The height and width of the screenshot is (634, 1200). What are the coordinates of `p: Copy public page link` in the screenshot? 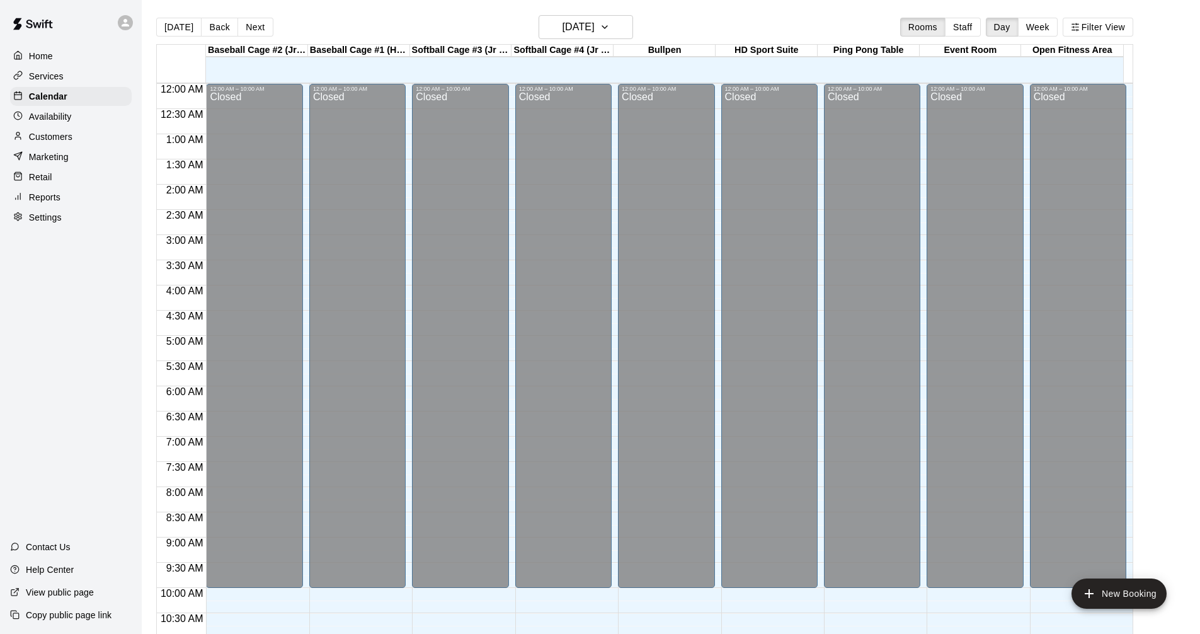 It's located at (69, 615).